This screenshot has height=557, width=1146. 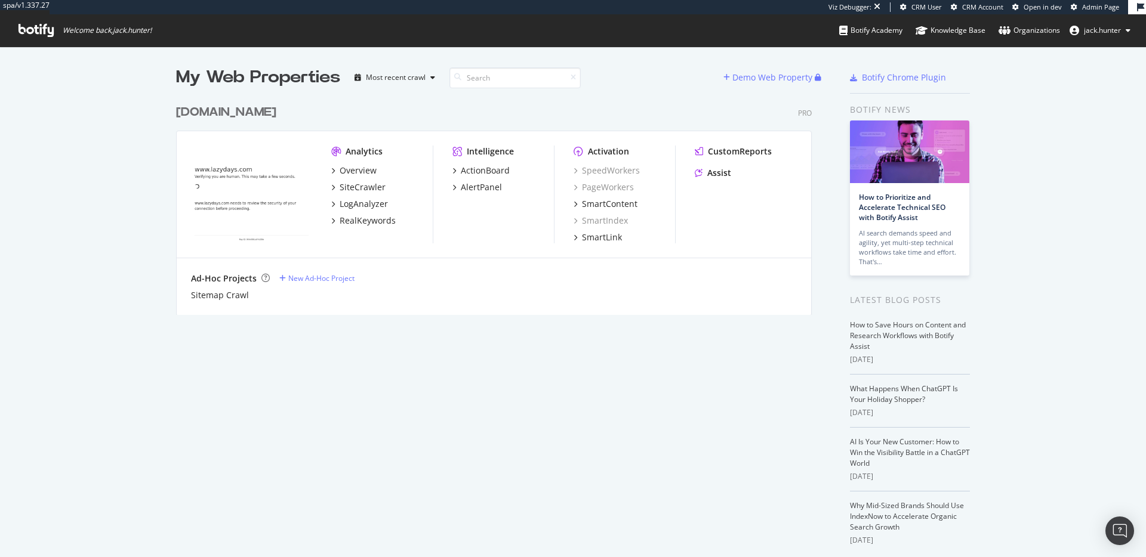 I want to click on div: Open Intercom Messenger, so click(x=1119, y=531).